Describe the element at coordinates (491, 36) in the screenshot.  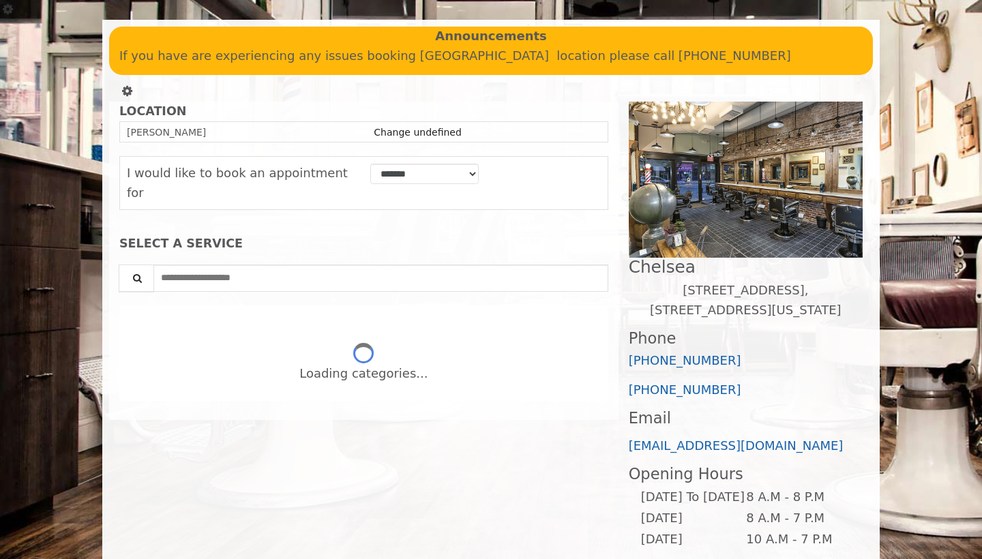
I see `b: Announcements` at that location.